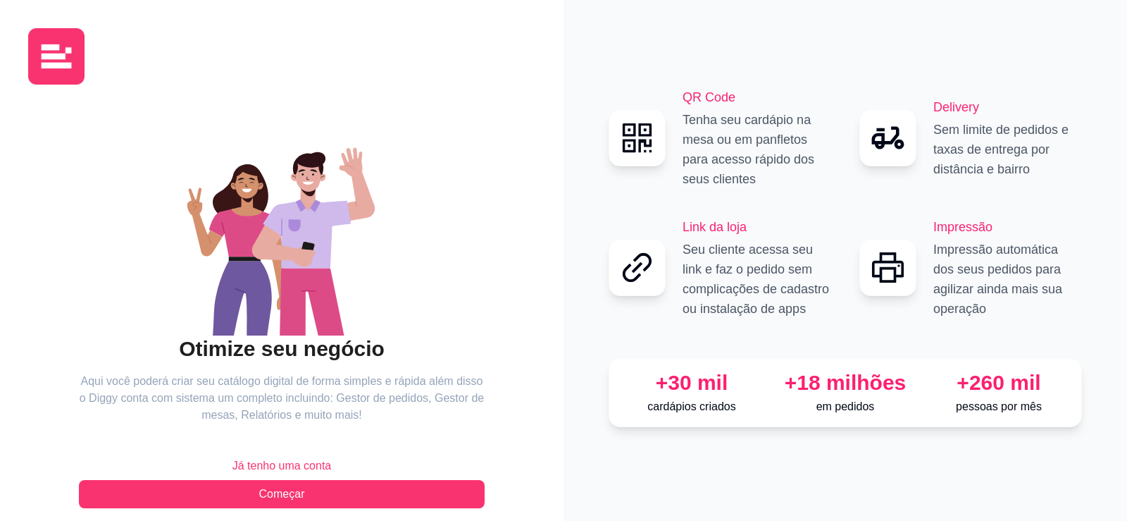  I want to click on div: animation, so click(282, 230).